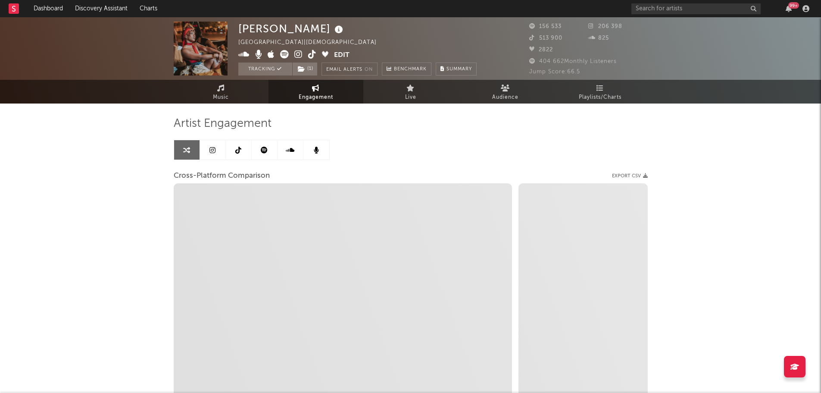  What do you see at coordinates (221, 97) in the screenshot?
I see `span: Music` at bounding box center [221, 97].